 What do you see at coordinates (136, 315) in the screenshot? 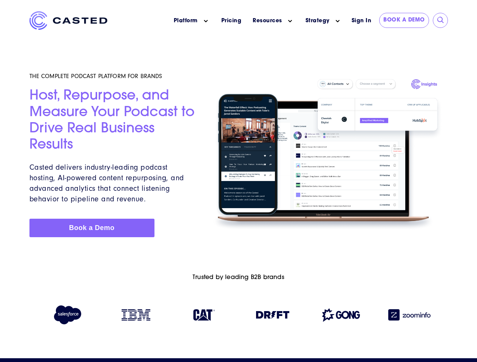
I see `img: IBM logo` at bounding box center [136, 315].